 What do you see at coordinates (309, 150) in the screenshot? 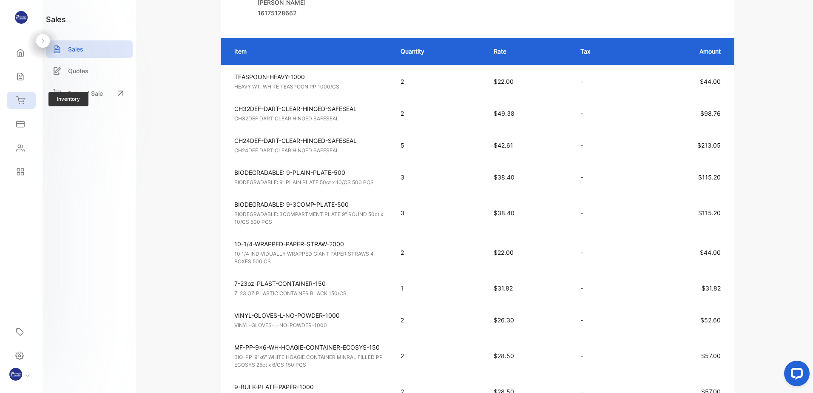
I see `p: CH24DEF DART CLEAR HINGED SAFESEAL` at bounding box center [309, 150].